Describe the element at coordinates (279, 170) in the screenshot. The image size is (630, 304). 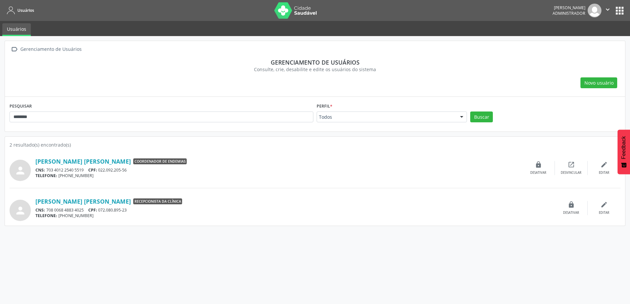
I see `div: 703 4012 2540 5519 022.092.205-56` at that location.